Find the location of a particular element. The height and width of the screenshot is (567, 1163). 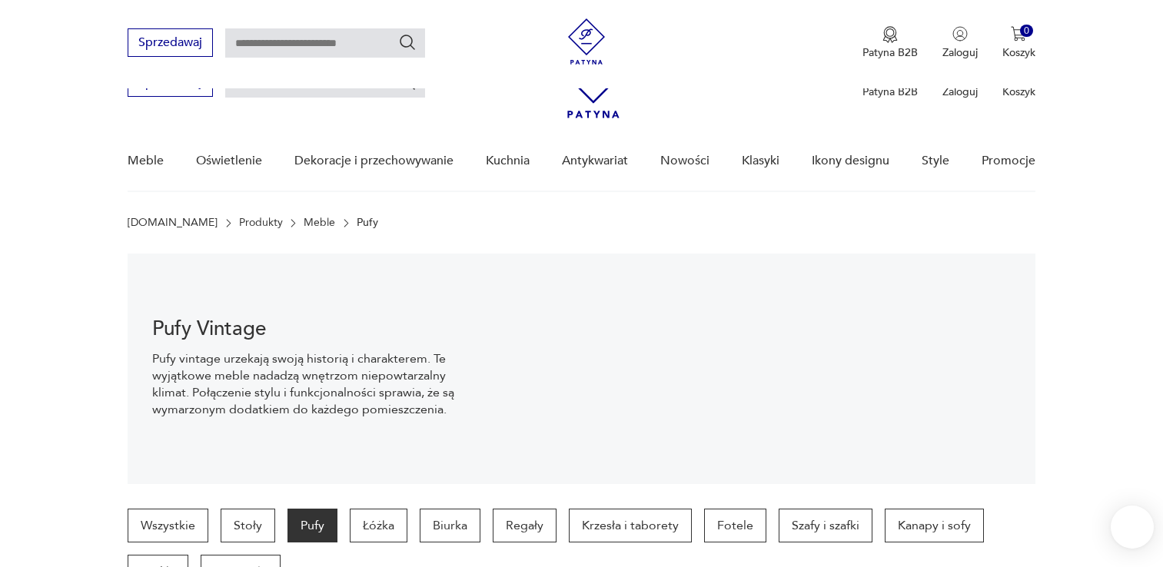

a: Nowości is located at coordinates (685, 161).